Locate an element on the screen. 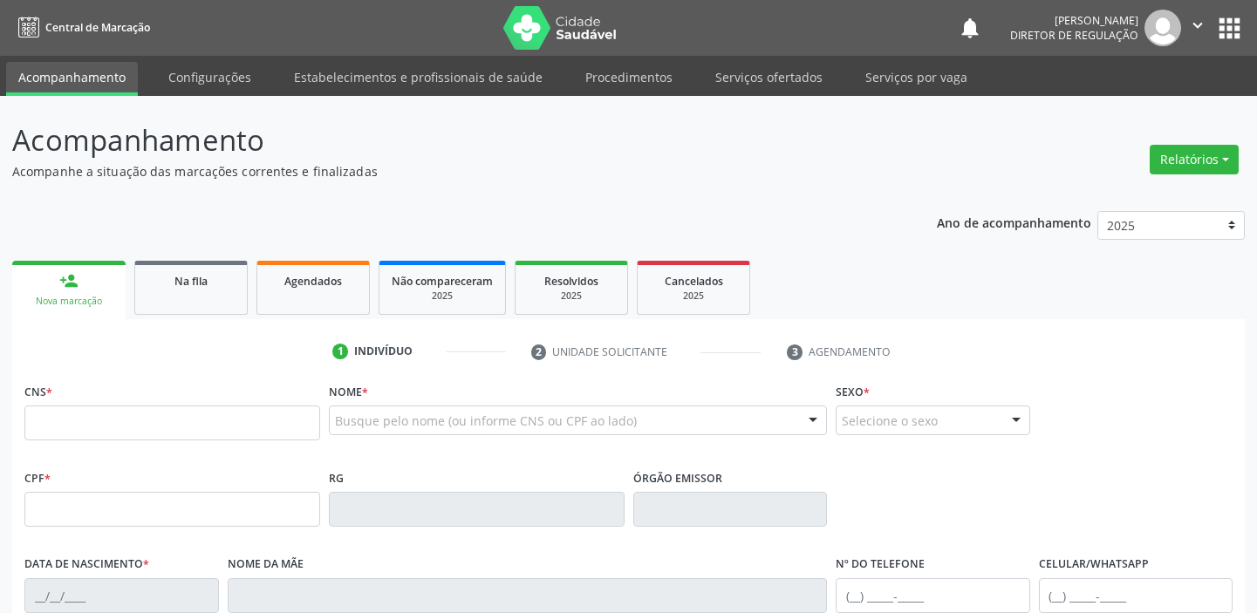 Image resolution: width=1257 pixels, height=613 pixels. div: Indivíduo is located at coordinates (383, 352).